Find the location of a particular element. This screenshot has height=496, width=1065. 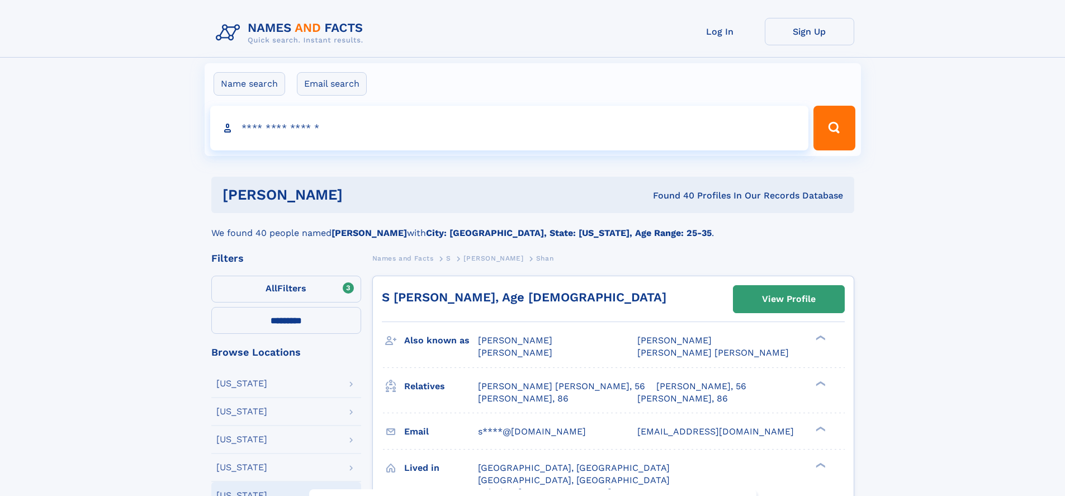

a: Names and Facts is located at coordinates (403, 258).